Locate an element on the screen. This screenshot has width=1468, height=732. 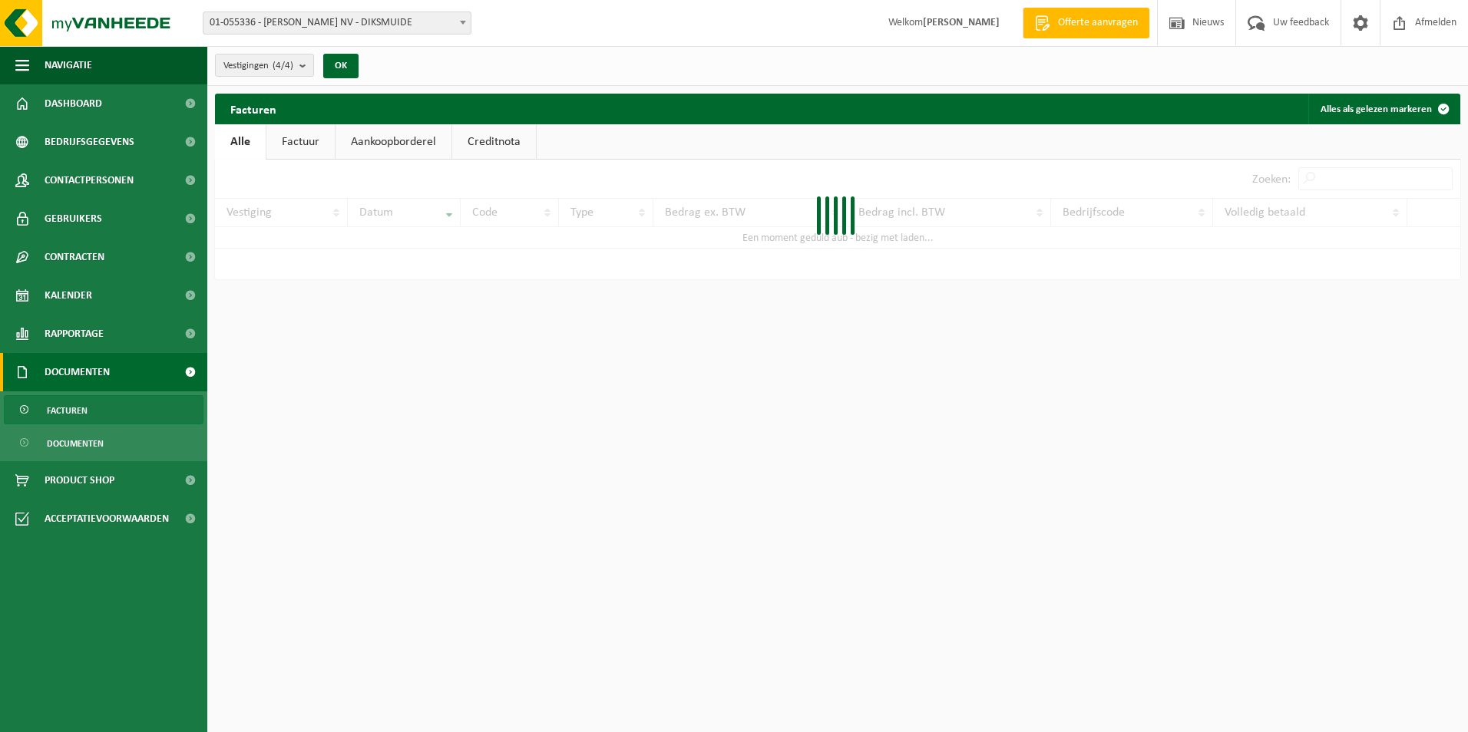
a: Factuur is located at coordinates (300, 142).